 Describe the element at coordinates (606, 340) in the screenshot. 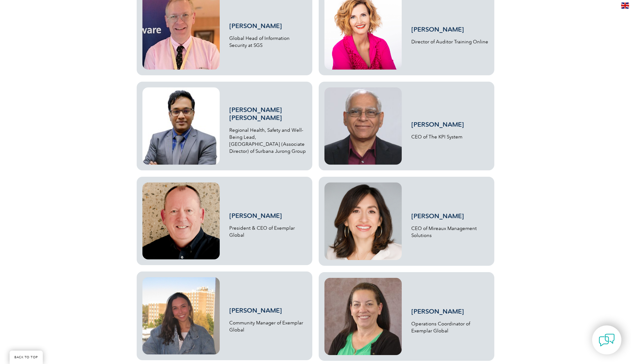

I see `img: contact-chat.png` at that location.